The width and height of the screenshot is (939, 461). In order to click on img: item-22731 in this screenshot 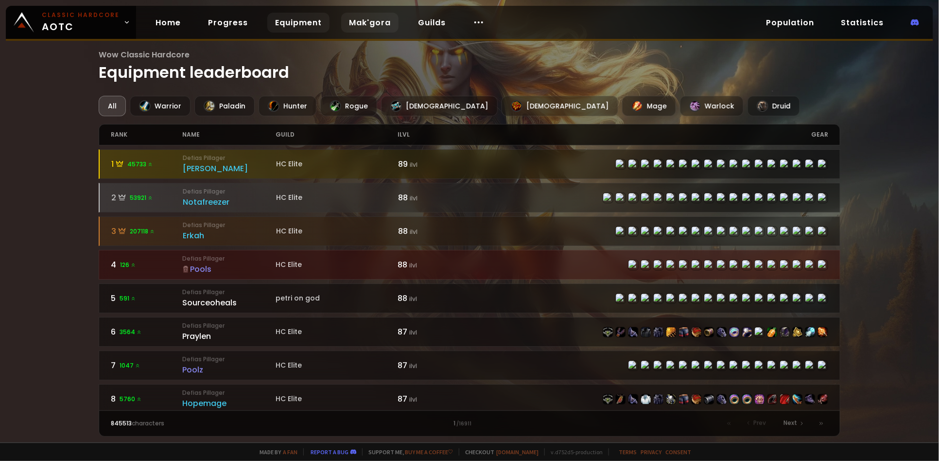, I will do `click(785, 399)`.